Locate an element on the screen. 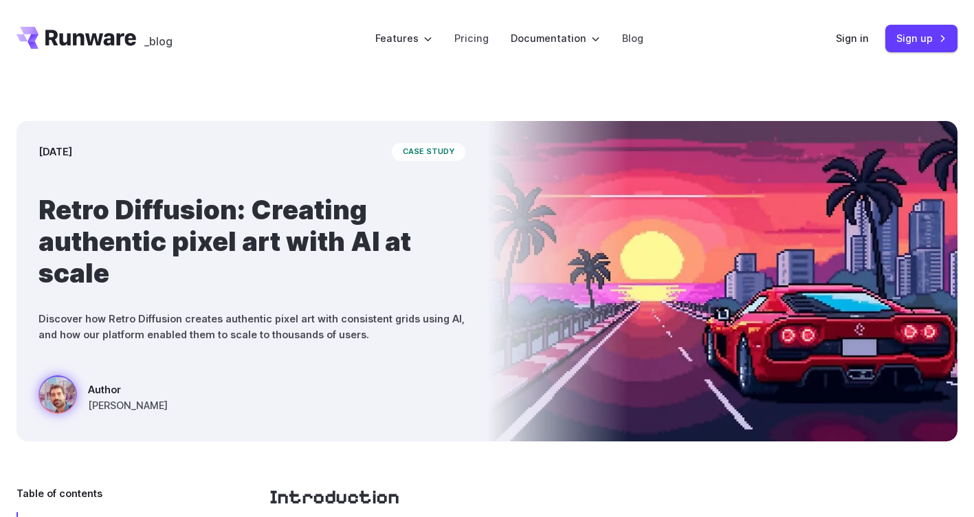 The height and width of the screenshot is (517, 974). a: Pricing is located at coordinates (472, 38).